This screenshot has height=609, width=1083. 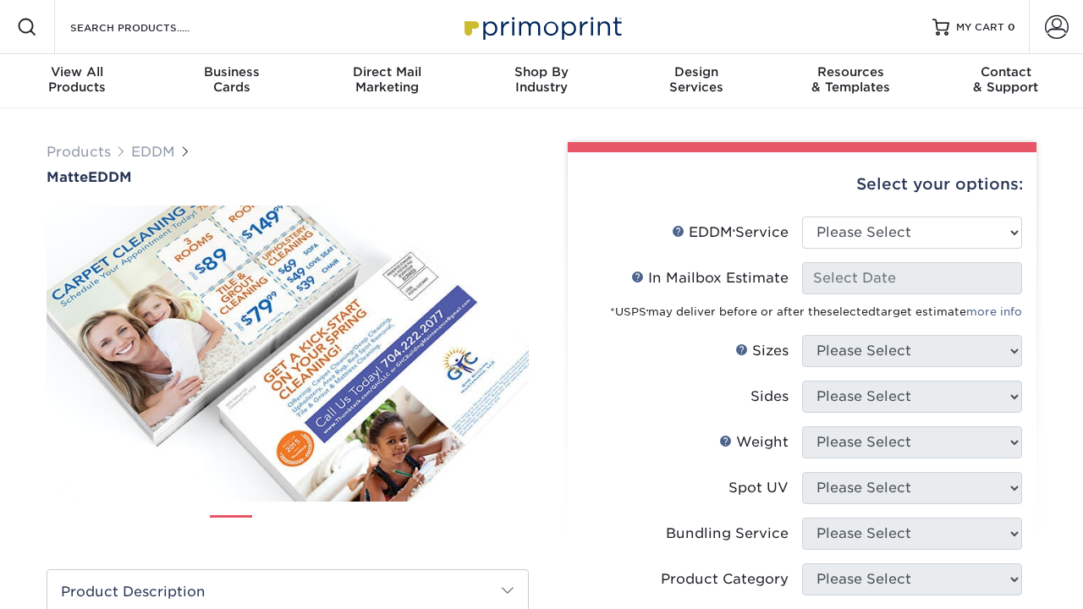 I want to click on div: & Templates, so click(x=850, y=80).